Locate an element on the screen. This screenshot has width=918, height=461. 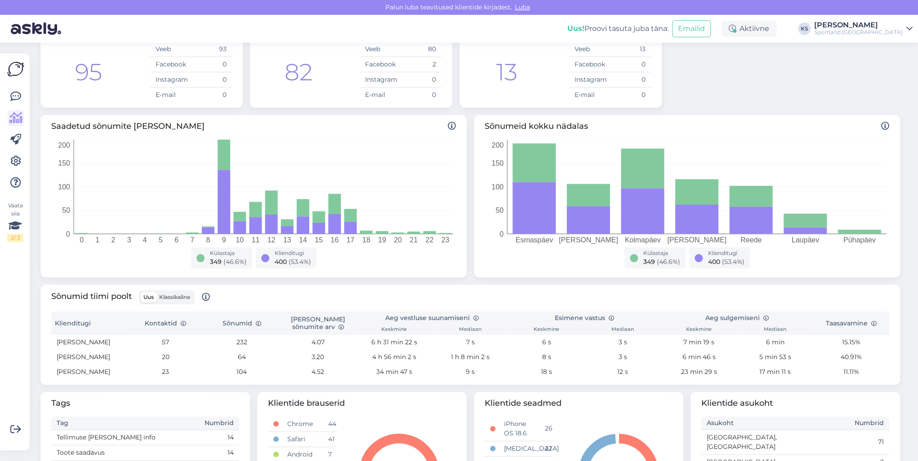
td: 4.07 is located at coordinates (317, 342).